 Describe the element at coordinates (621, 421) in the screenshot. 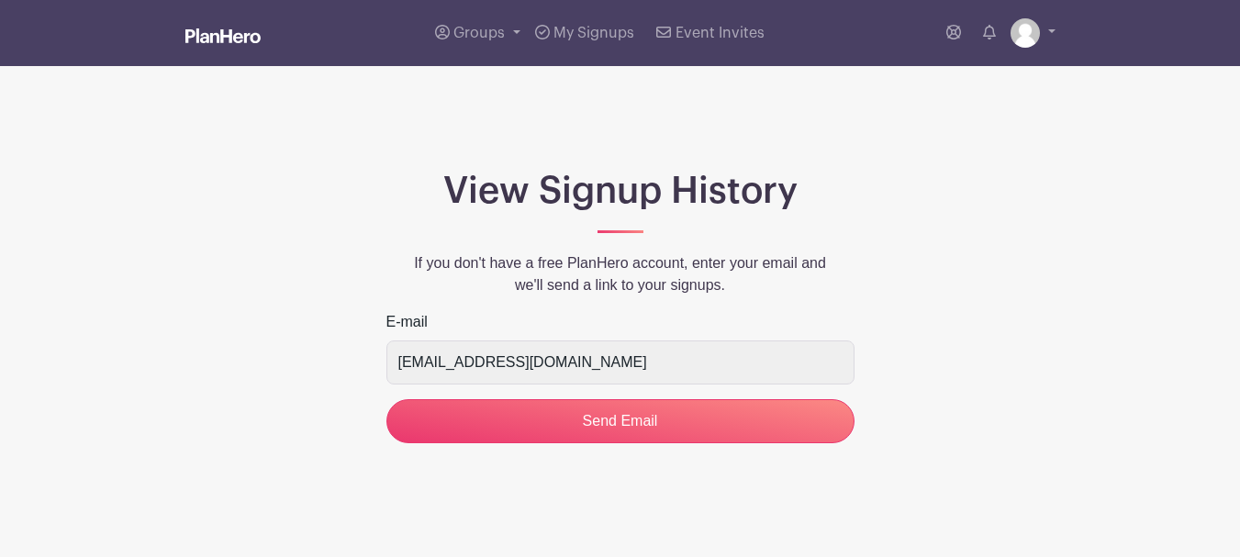

I see `input: Send Email` at that location.